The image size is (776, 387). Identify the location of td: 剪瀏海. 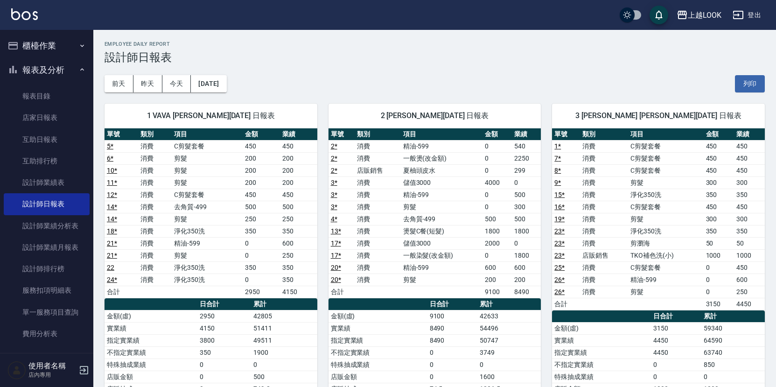
(665, 243).